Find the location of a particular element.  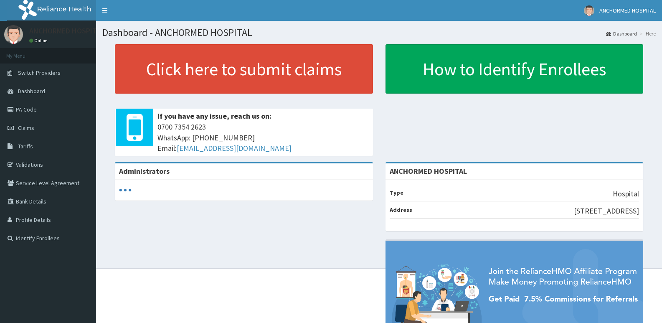

a: Click here to submit claims is located at coordinates (244, 69).